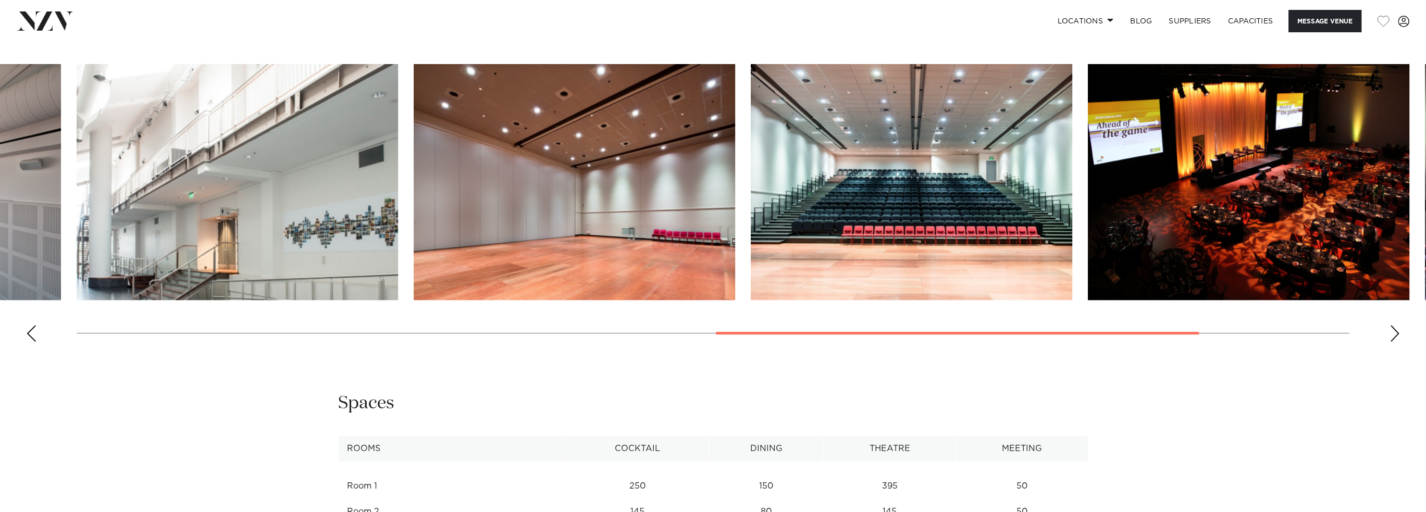 This screenshot has height=512, width=1426. Describe the element at coordinates (45, 21) in the screenshot. I see `img: nzv-logo.png` at that location.